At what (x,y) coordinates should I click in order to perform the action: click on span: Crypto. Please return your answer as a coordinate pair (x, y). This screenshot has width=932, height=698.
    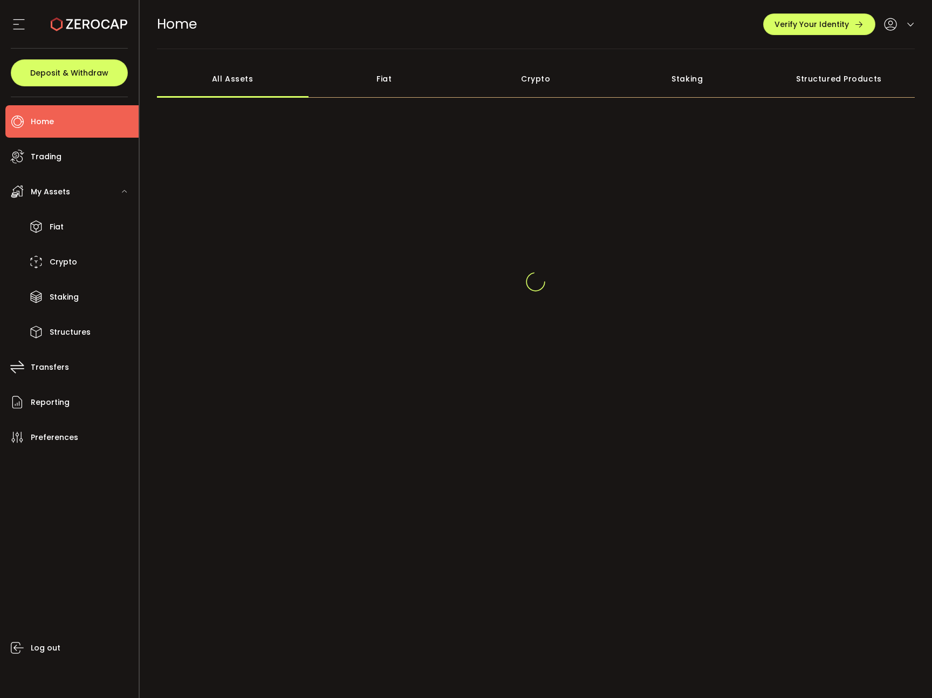
    Looking at the image, I should click on (63, 262).